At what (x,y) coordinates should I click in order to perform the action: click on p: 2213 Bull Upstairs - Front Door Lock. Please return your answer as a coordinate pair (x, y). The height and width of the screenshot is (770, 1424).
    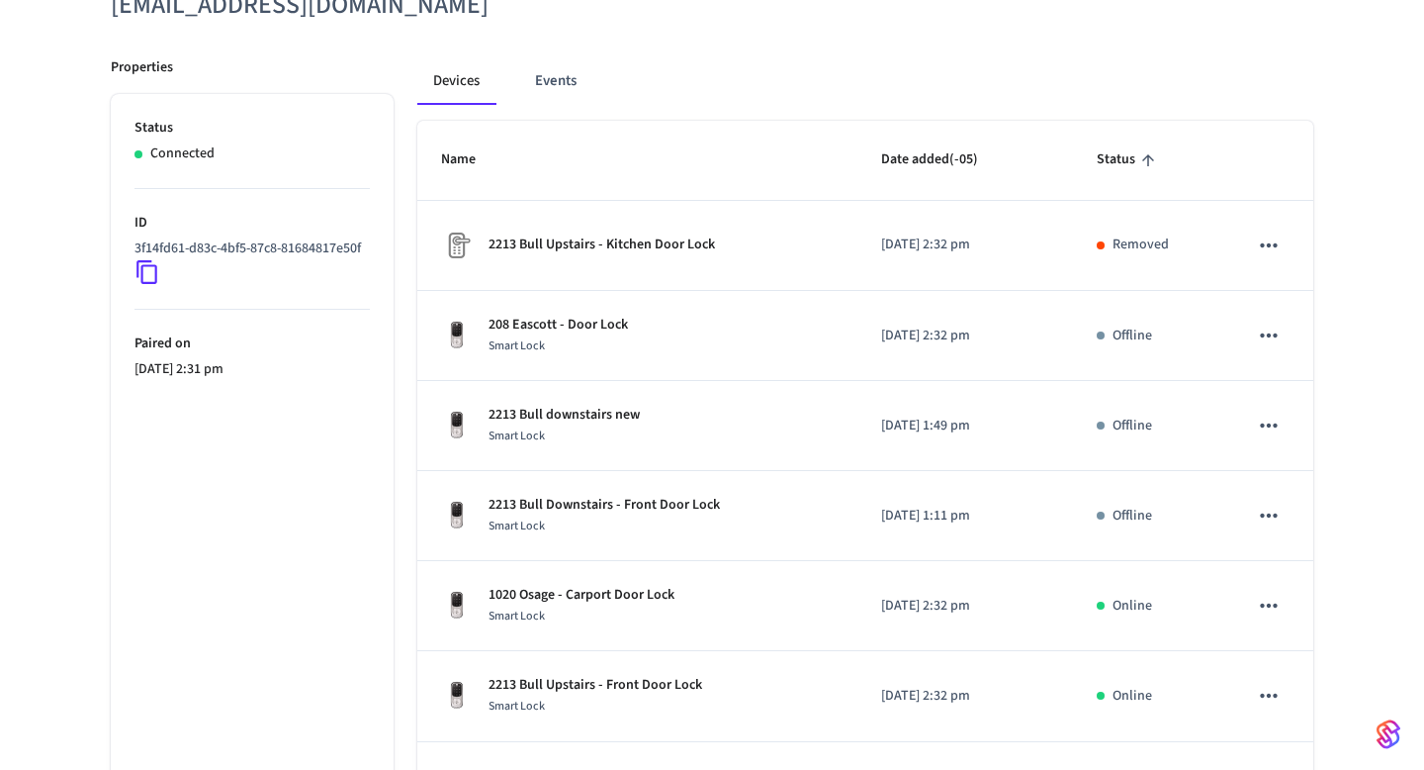
    Looking at the image, I should click on (595, 684).